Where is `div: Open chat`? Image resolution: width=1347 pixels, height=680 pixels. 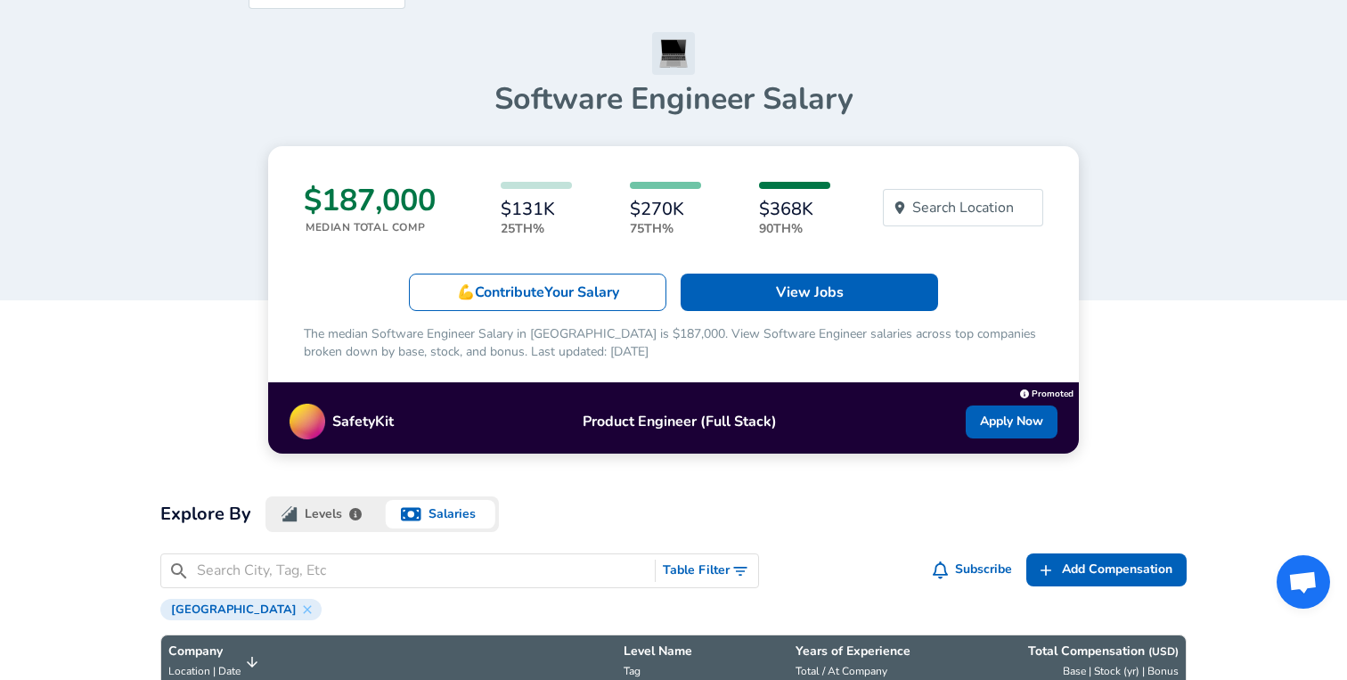 div: Open chat is located at coordinates (1304, 582).